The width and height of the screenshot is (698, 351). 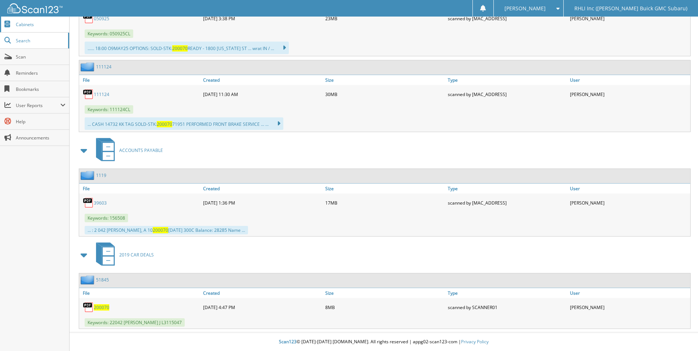 I want to click on div: 30MB, so click(x=385, y=94).